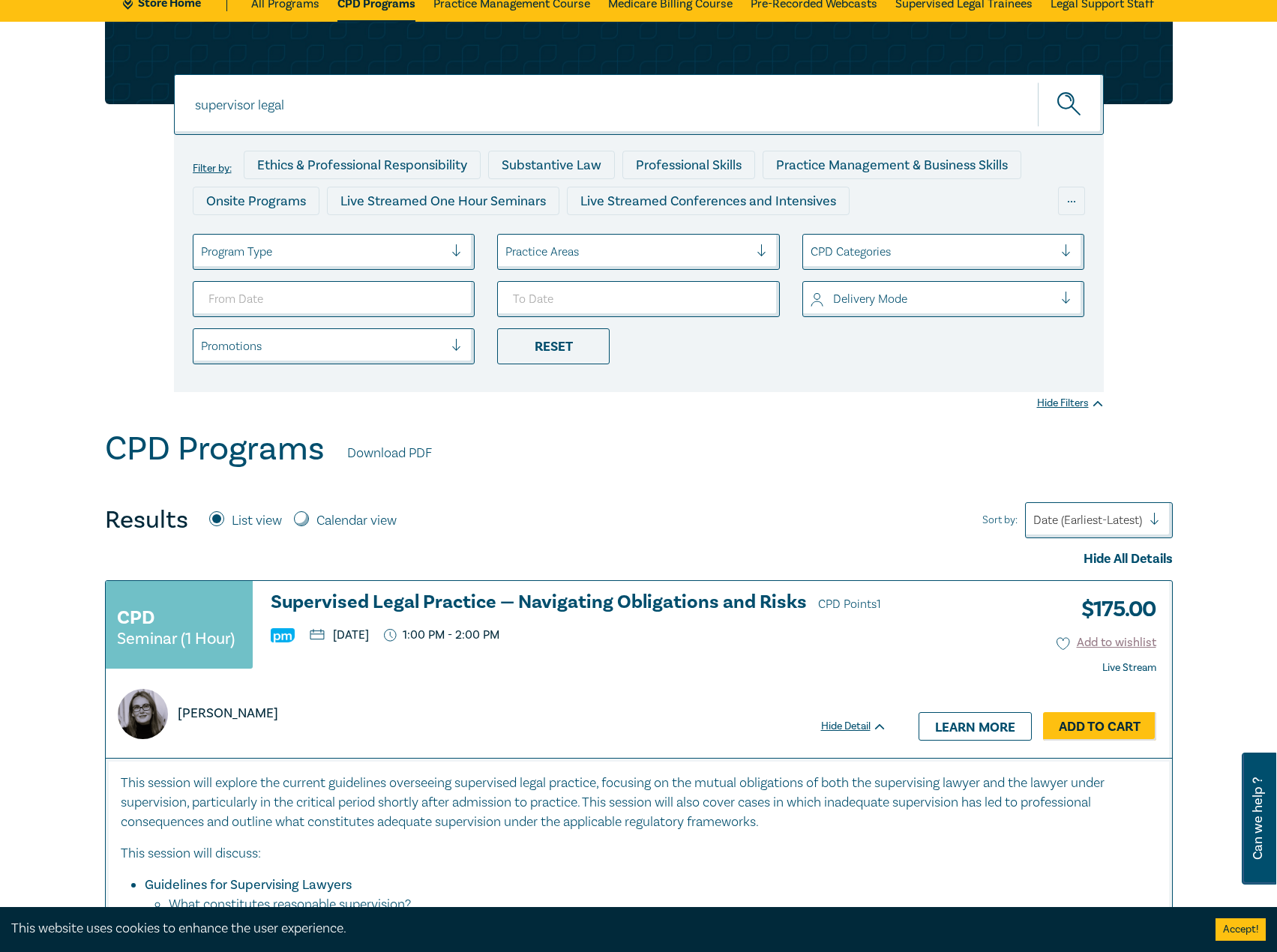  What do you see at coordinates (553, 346) in the screenshot?
I see `div: Reset` at bounding box center [553, 346].